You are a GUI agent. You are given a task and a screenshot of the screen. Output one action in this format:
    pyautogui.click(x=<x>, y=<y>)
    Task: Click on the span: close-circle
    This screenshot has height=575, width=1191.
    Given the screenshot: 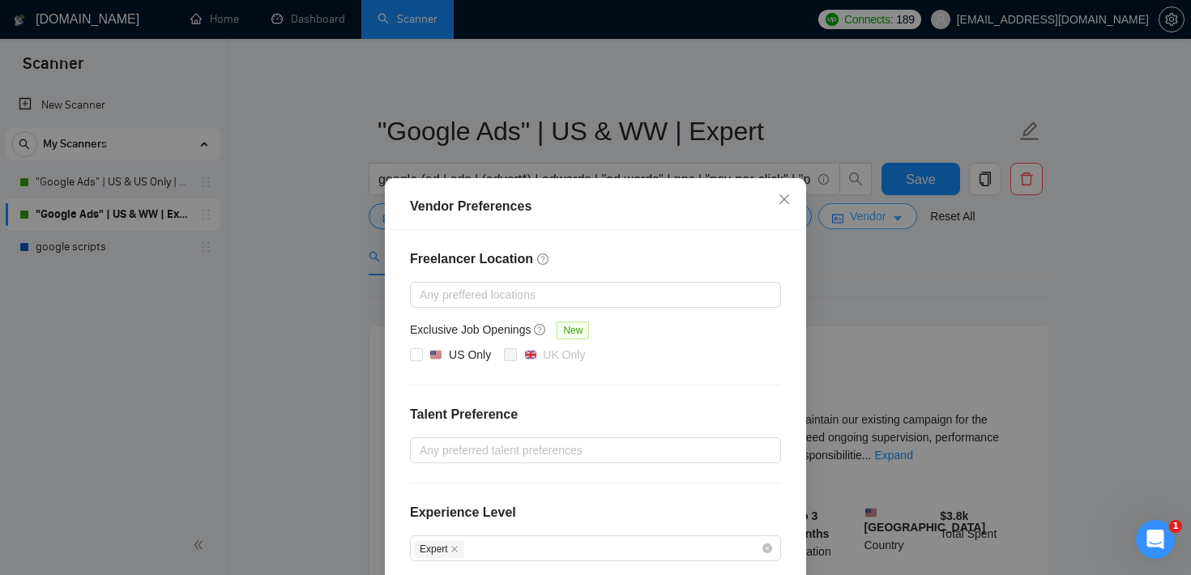 What is the action you would take?
    pyautogui.click(x=767, y=549)
    